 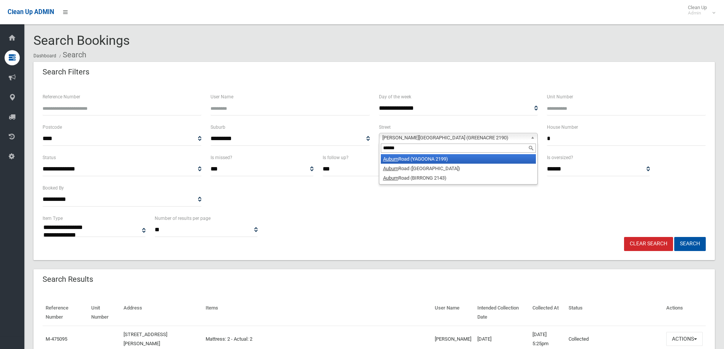 I want to click on label: Suburb, so click(x=218, y=127).